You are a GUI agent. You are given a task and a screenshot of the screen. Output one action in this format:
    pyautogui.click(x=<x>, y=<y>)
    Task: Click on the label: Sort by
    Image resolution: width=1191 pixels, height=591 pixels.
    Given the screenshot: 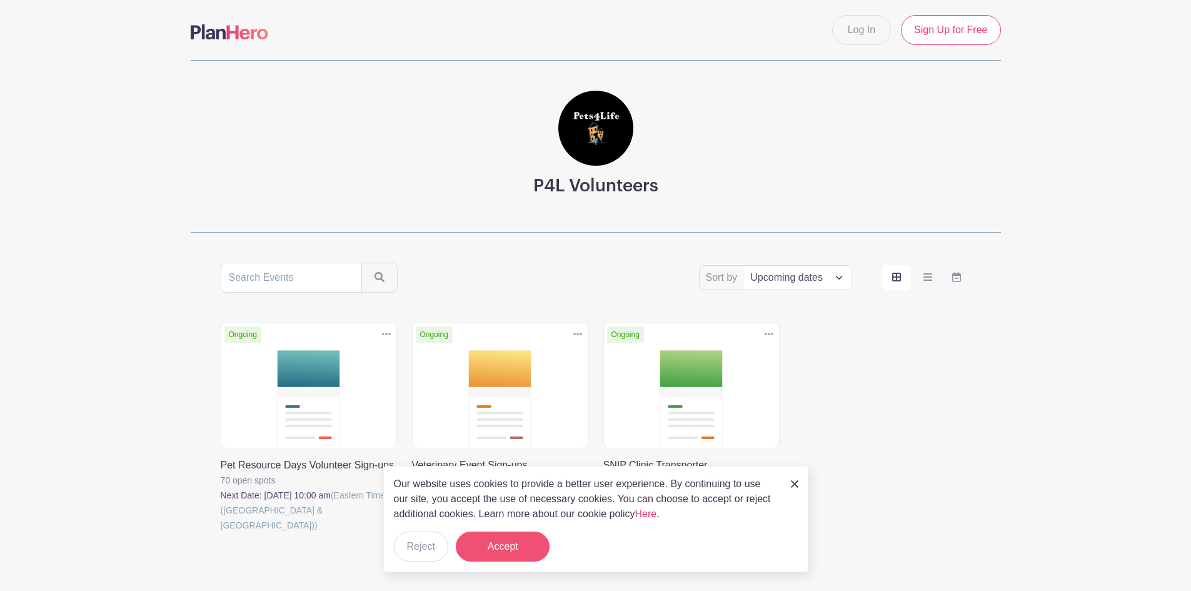 What is the action you would take?
    pyautogui.click(x=723, y=278)
    